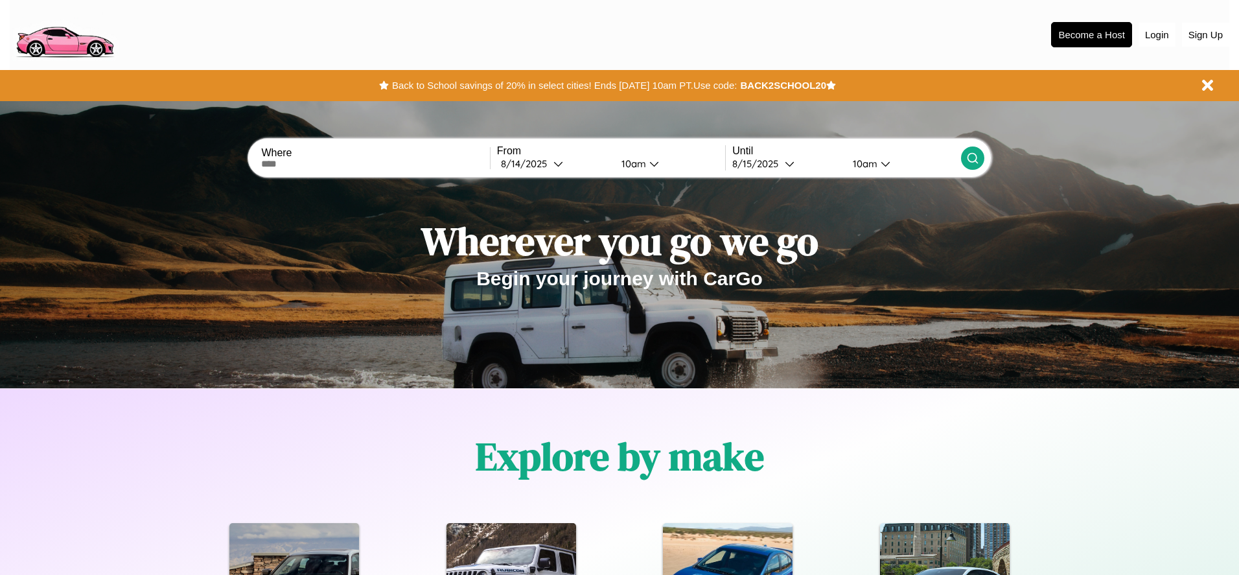 The height and width of the screenshot is (575, 1239). What do you see at coordinates (375, 153) in the screenshot?
I see `label: Where` at bounding box center [375, 153].